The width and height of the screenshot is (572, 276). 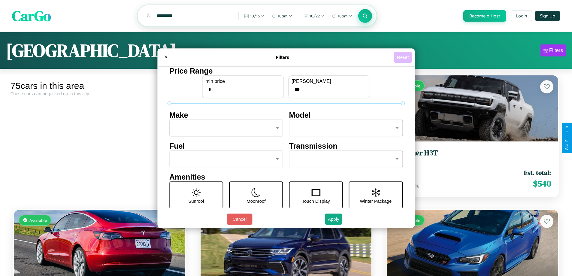 What do you see at coordinates (376, 201) in the screenshot?
I see `p: Winter Package` at bounding box center [376, 201].